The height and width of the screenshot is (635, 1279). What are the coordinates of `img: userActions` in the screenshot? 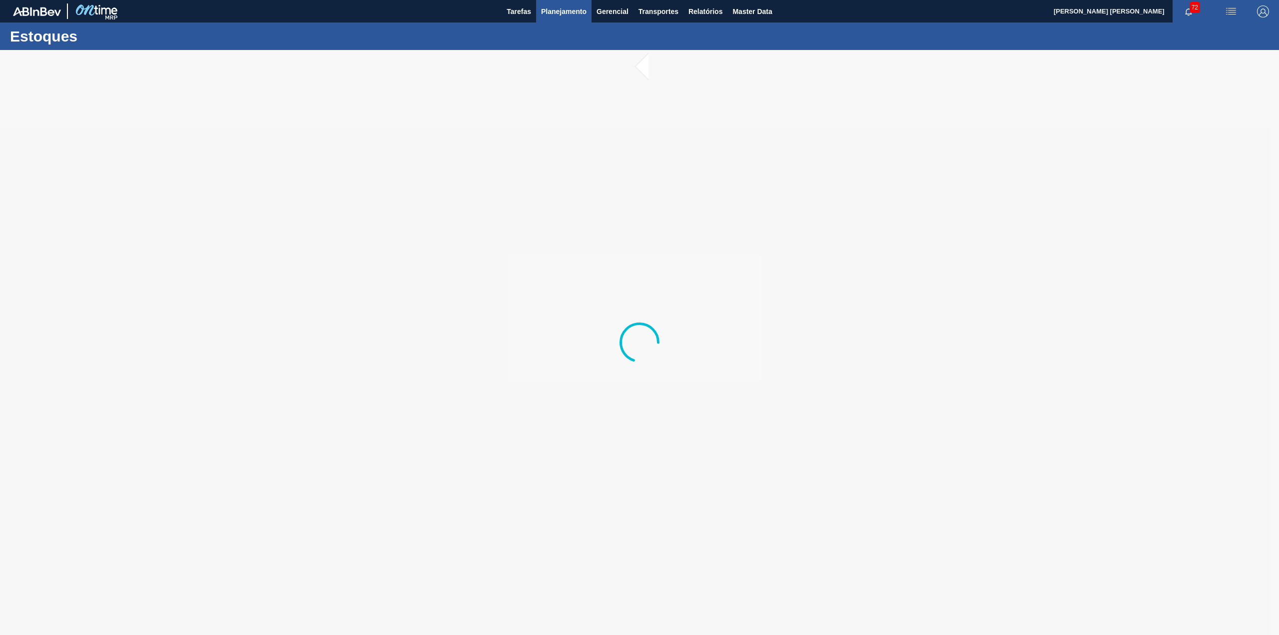 It's located at (1231, 11).